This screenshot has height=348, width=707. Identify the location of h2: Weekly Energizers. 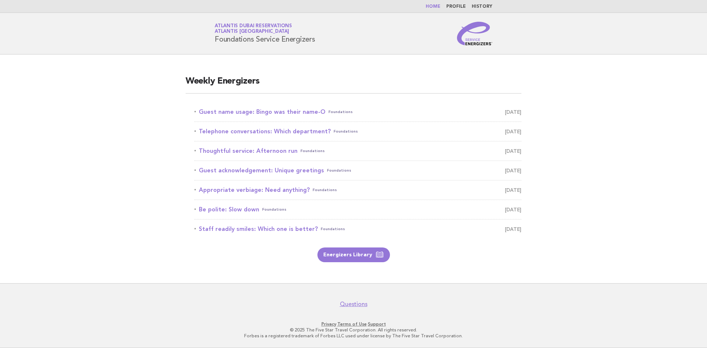
(353, 84).